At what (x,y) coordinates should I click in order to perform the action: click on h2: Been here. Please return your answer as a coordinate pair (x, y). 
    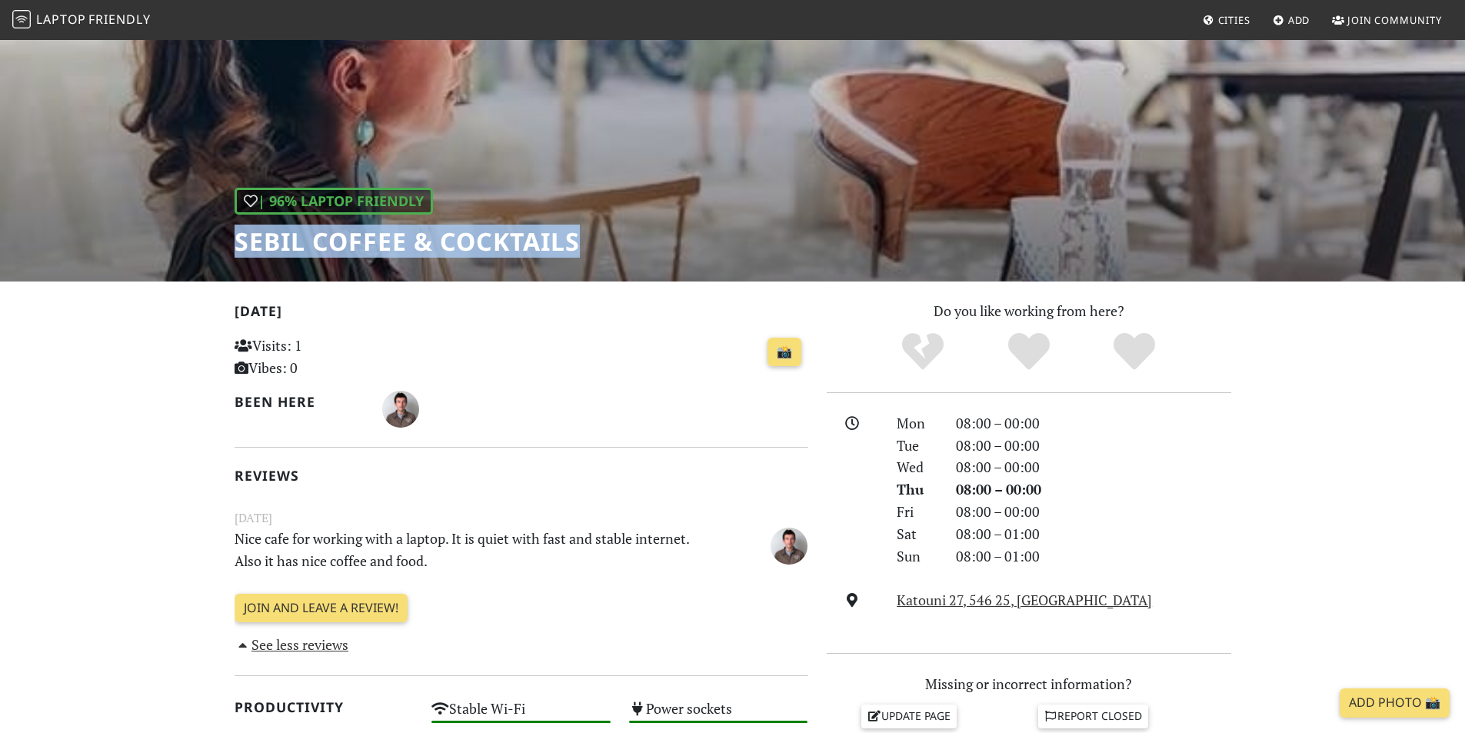
    Looking at the image, I should click on (299, 401).